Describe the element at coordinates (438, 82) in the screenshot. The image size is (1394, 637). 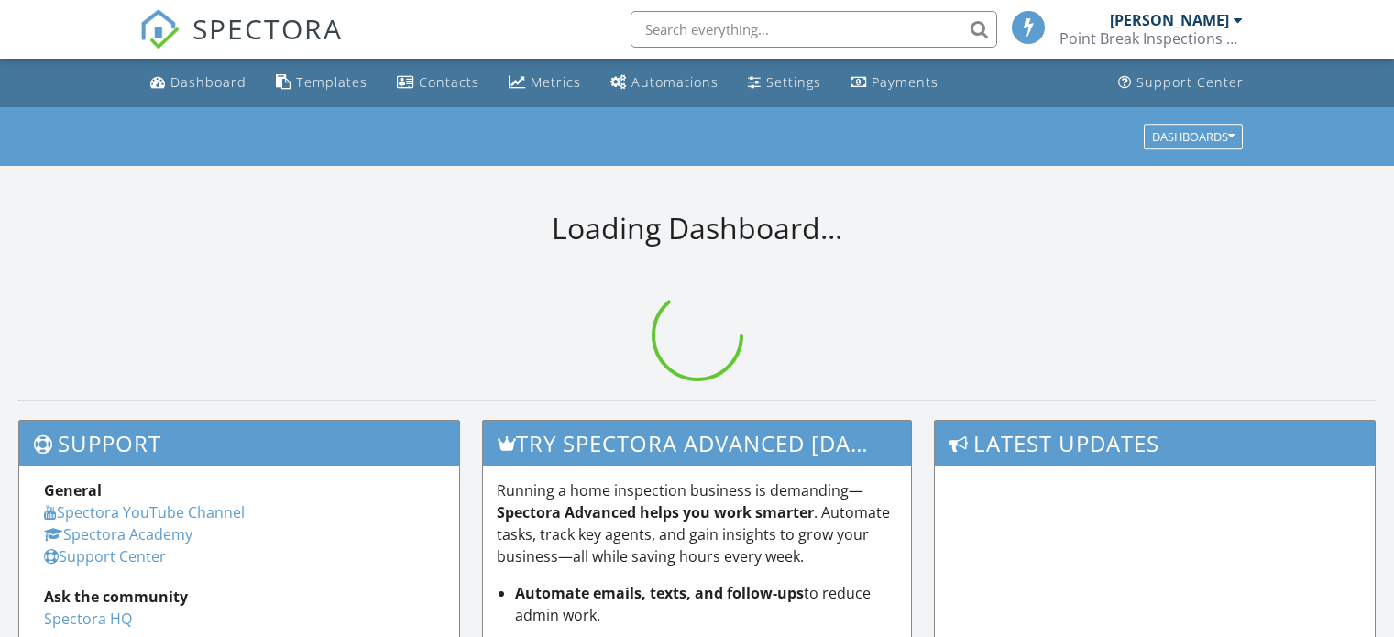
I see `a: Contacts` at that location.